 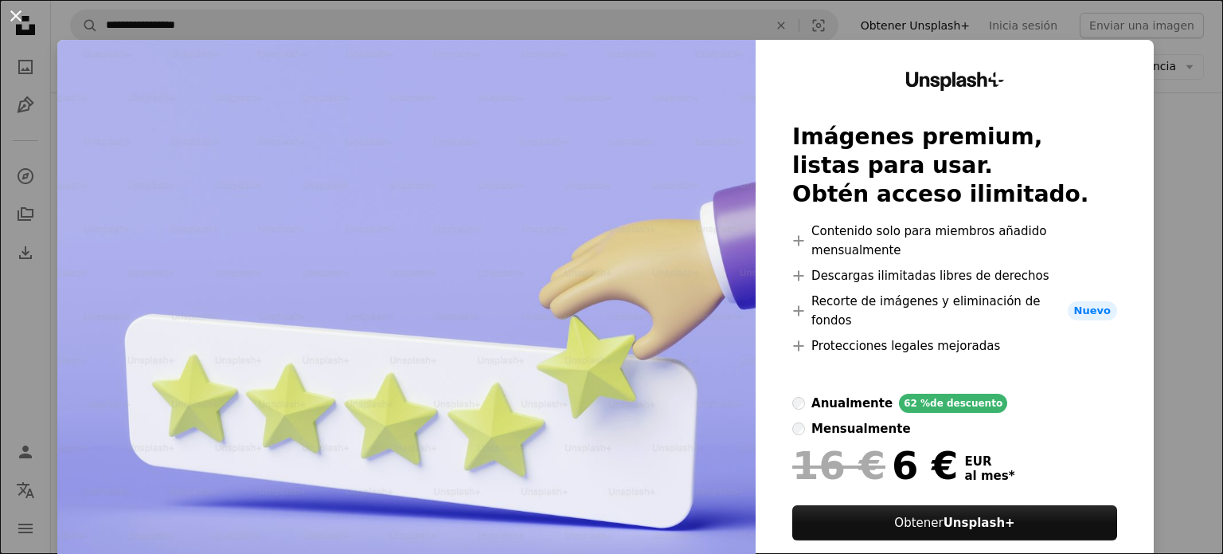 What do you see at coordinates (955, 166) in the screenshot?
I see `h2: Imágenes premium, listas para usar. Obtén acceso ilimitado.` at bounding box center [955, 166].